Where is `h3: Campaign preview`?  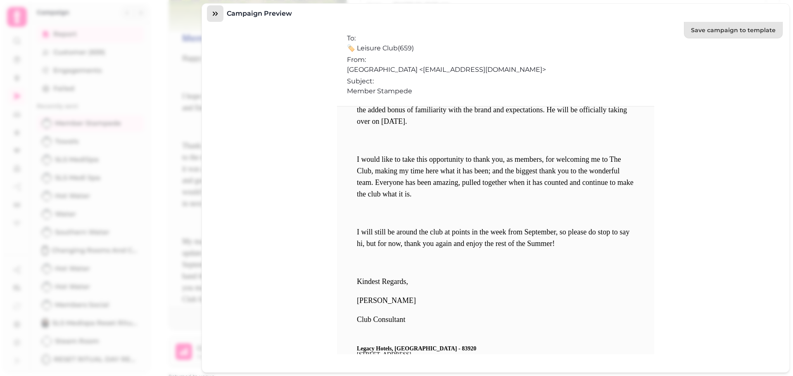
h3: Campaign preview is located at coordinates (261, 14).